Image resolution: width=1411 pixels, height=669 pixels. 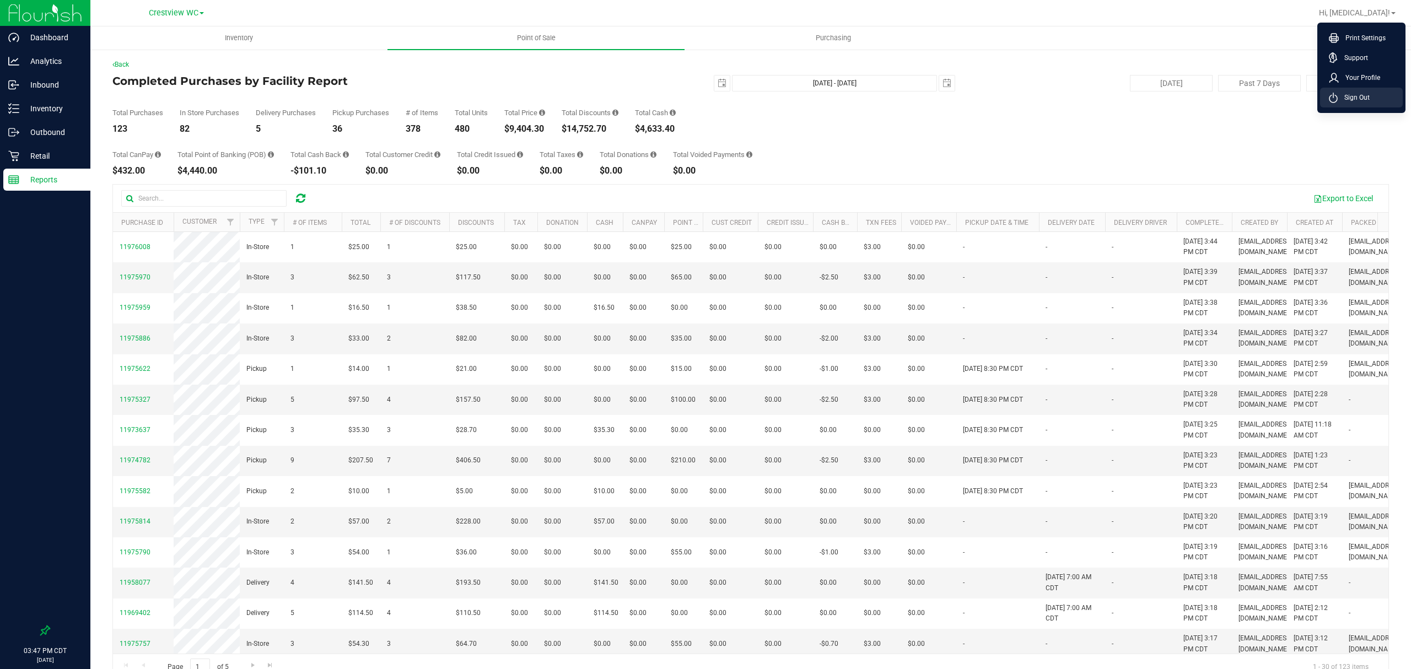 I want to click on a: Cash Back, so click(x=840, y=223).